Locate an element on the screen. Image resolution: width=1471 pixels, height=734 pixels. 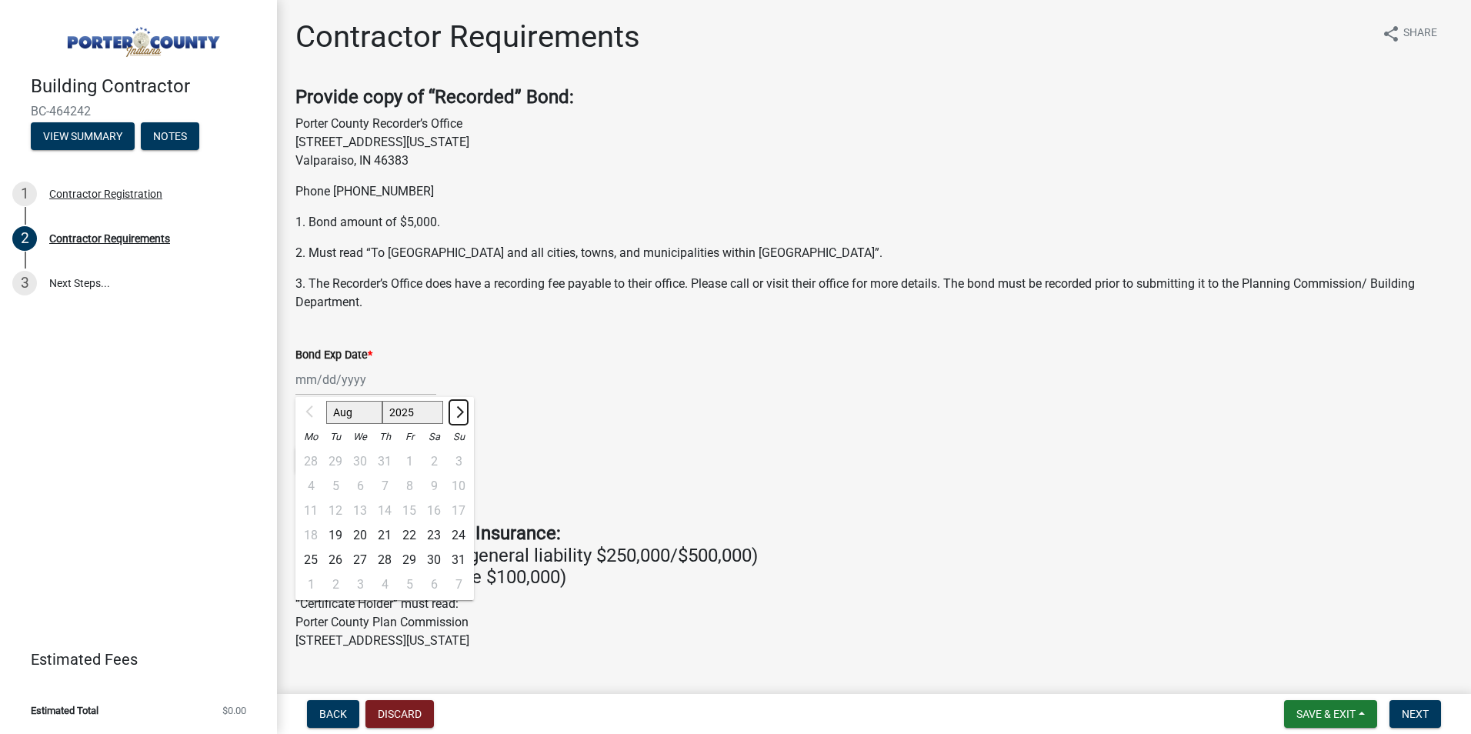
div: Contractor Requirements is located at coordinates (109, 238).